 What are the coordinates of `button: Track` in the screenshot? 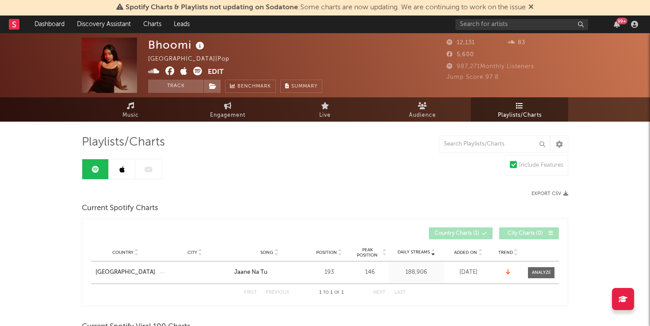 It's located at (176, 86).